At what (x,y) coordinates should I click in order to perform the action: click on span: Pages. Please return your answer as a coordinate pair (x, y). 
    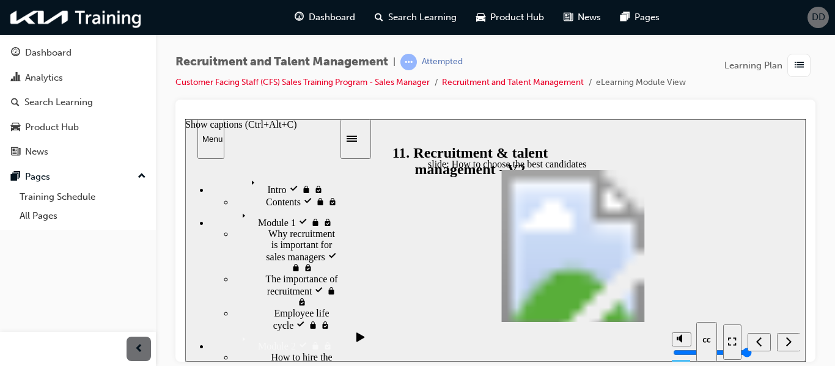
    Looking at the image, I should click on (647, 17).